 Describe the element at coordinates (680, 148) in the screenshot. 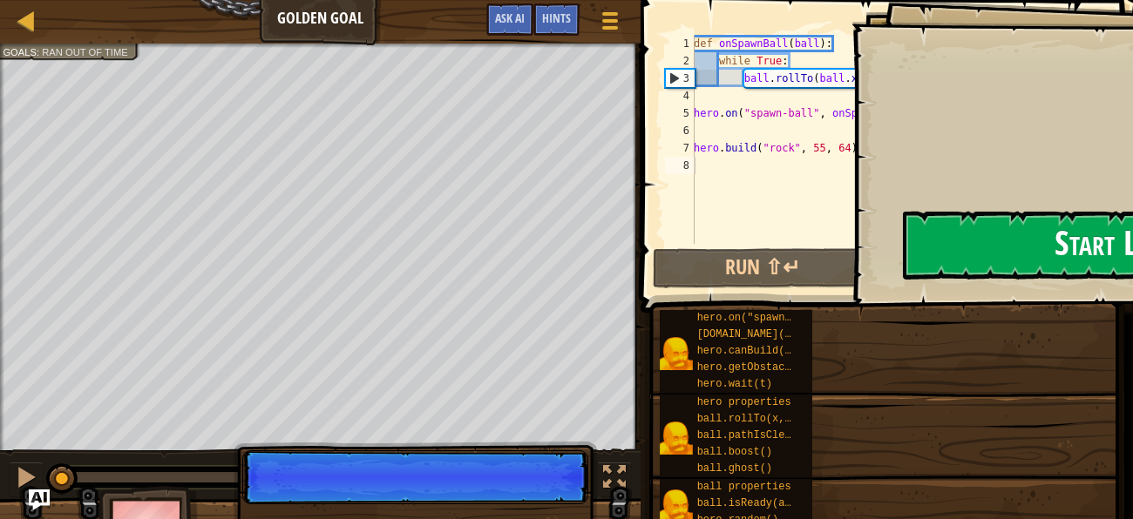

I see `div: 7` at that location.